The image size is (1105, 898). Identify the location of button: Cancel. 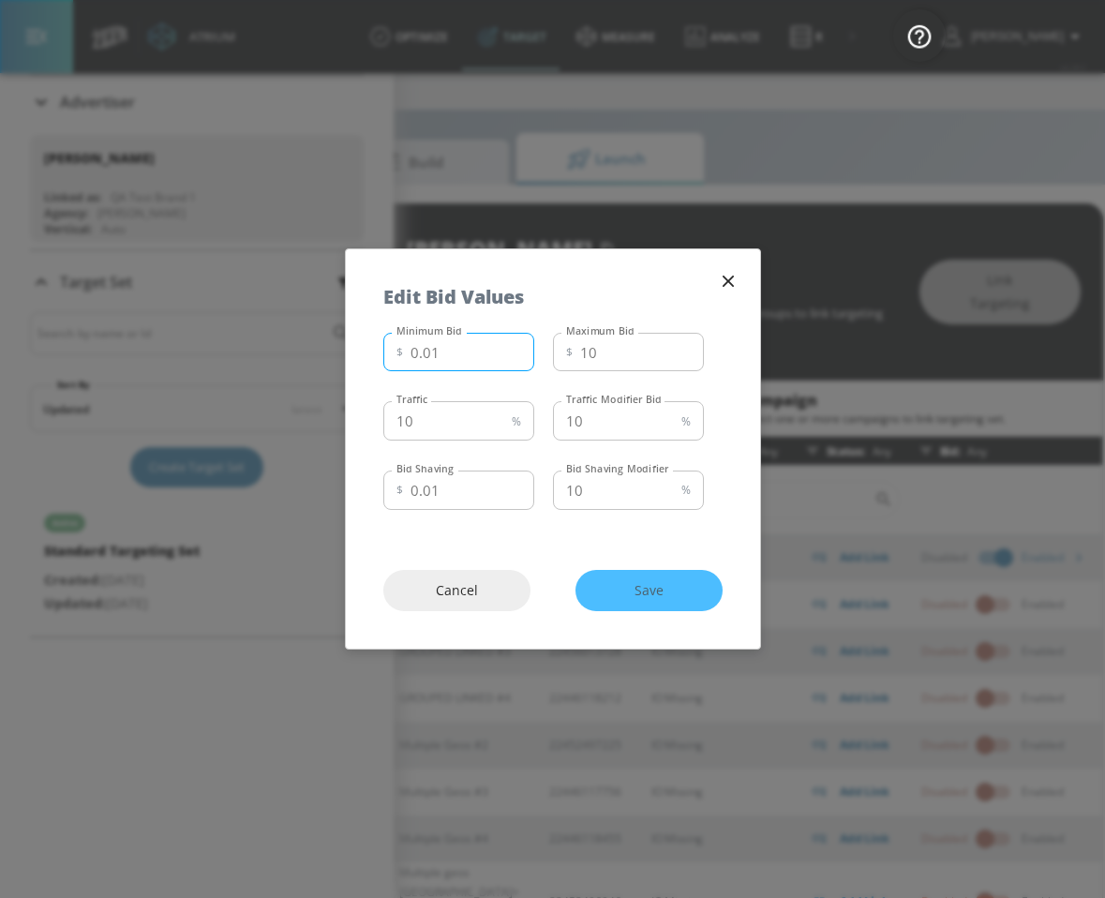
(457, 591).